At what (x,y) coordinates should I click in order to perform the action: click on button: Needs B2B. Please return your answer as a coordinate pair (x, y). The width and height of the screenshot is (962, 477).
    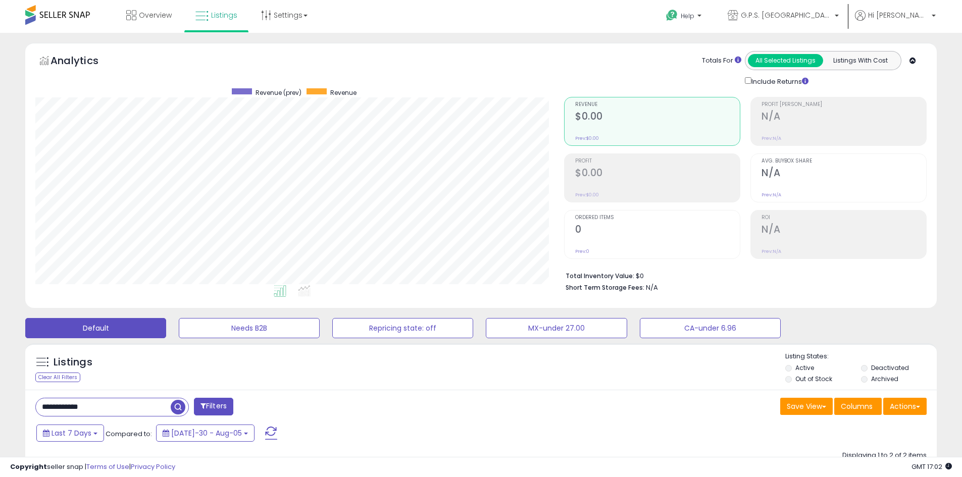
    Looking at the image, I should click on (249, 328).